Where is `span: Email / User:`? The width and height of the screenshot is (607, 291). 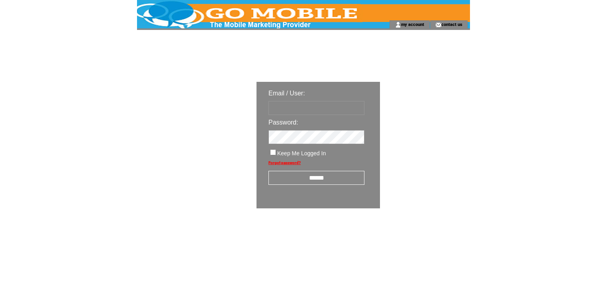
span: Email / User: is located at coordinates (287, 93).